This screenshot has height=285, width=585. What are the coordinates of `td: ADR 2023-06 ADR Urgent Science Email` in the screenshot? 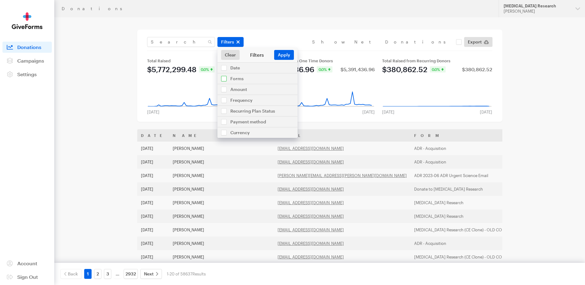 It's located at (464, 175).